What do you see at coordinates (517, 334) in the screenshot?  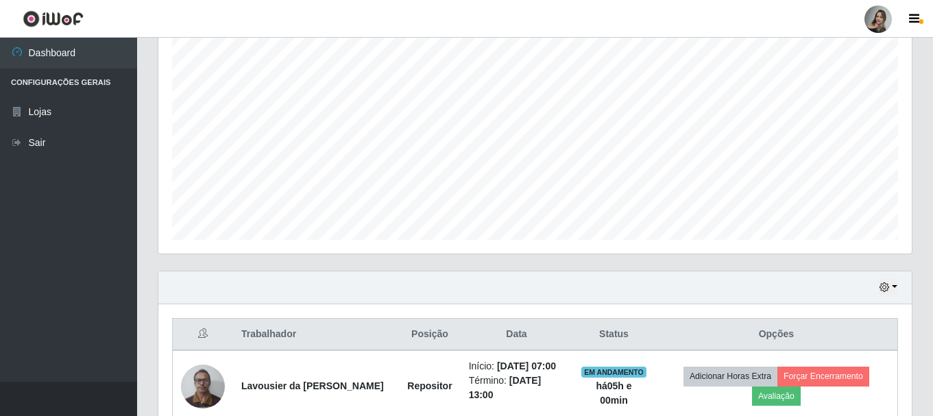 I see `th: Data` at bounding box center [517, 334].